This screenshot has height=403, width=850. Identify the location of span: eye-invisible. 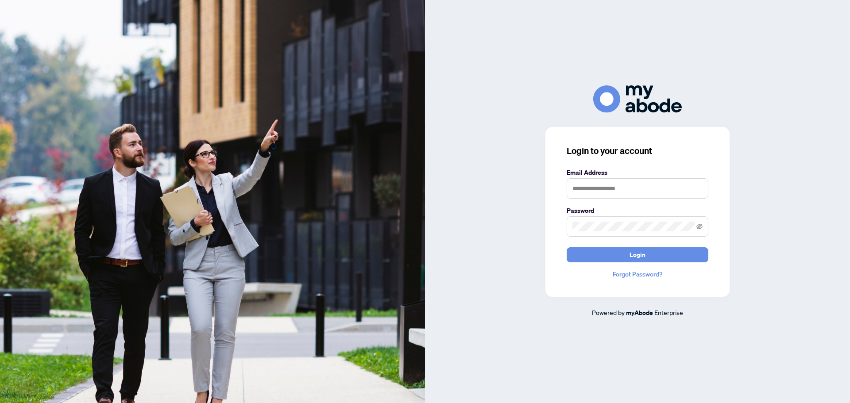
(699, 227).